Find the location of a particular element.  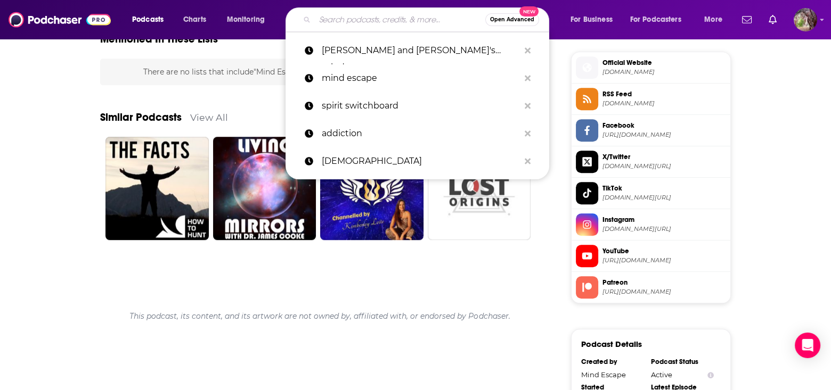

div: Open Intercom Messenger is located at coordinates (807, 346).